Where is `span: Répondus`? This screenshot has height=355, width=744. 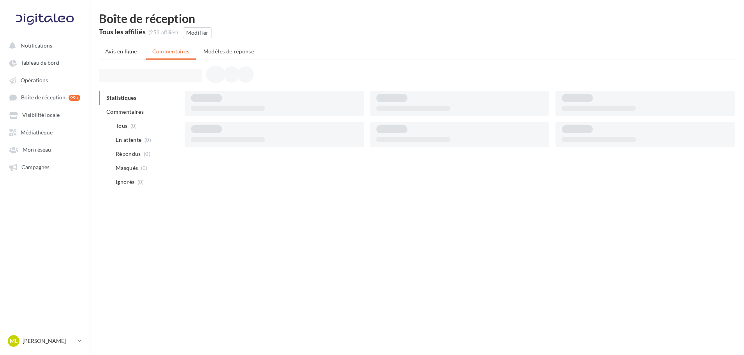 span: Répondus is located at coordinates (128, 154).